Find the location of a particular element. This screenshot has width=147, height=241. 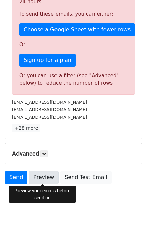

p: Or is located at coordinates (73, 45).